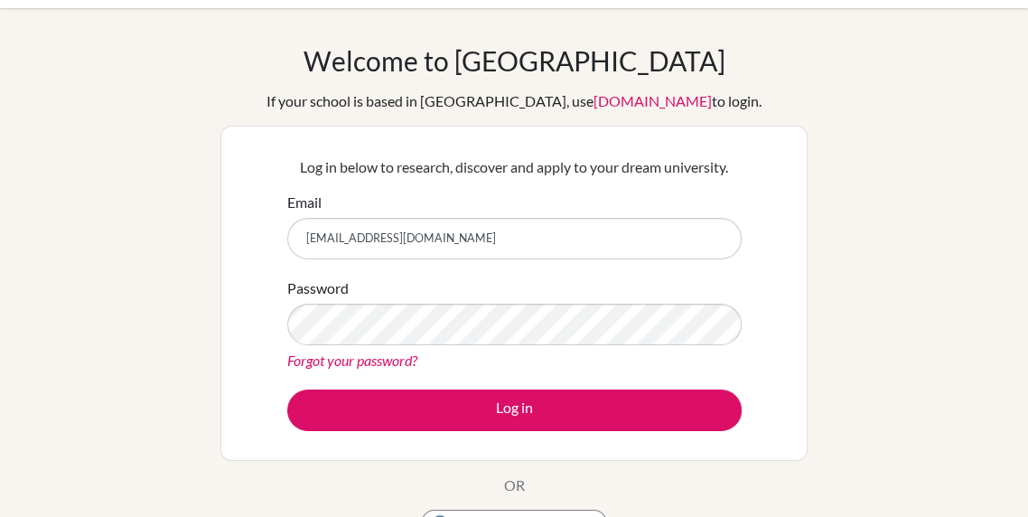  Describe the element at coordinates (514, 167) in the screenshot. I see `p: Log in below to research, discover and apply to your dream university.` at that location.